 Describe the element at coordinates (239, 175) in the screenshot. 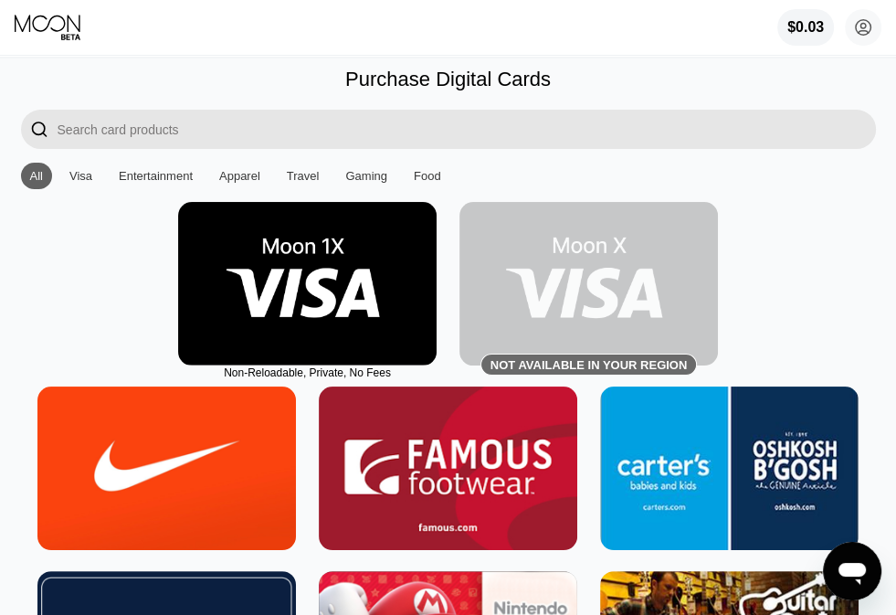

I see `div: Apparel` at that location.